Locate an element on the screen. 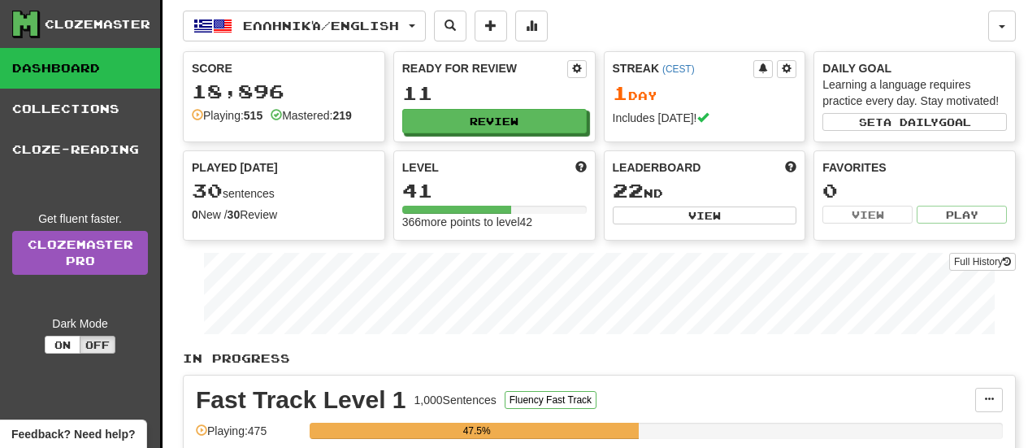 This screenshot has height=448, width=1028. p: In Progress is located at coordinates (599, 358).